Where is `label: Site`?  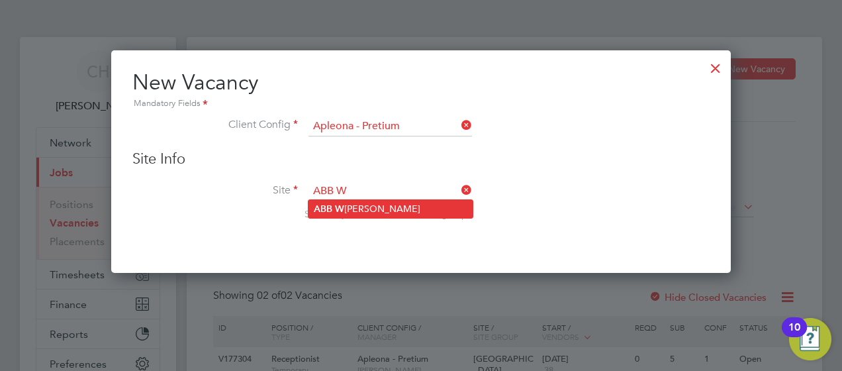 label: Site is located at coordinates (215, 190).